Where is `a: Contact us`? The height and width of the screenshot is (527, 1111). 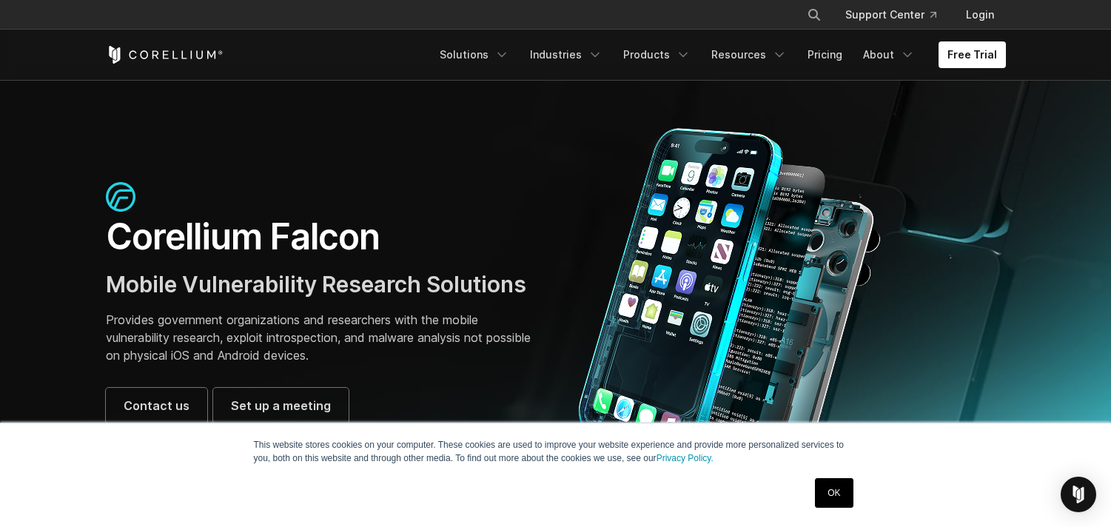
a: Contact us is located at coordinates (156, 406).